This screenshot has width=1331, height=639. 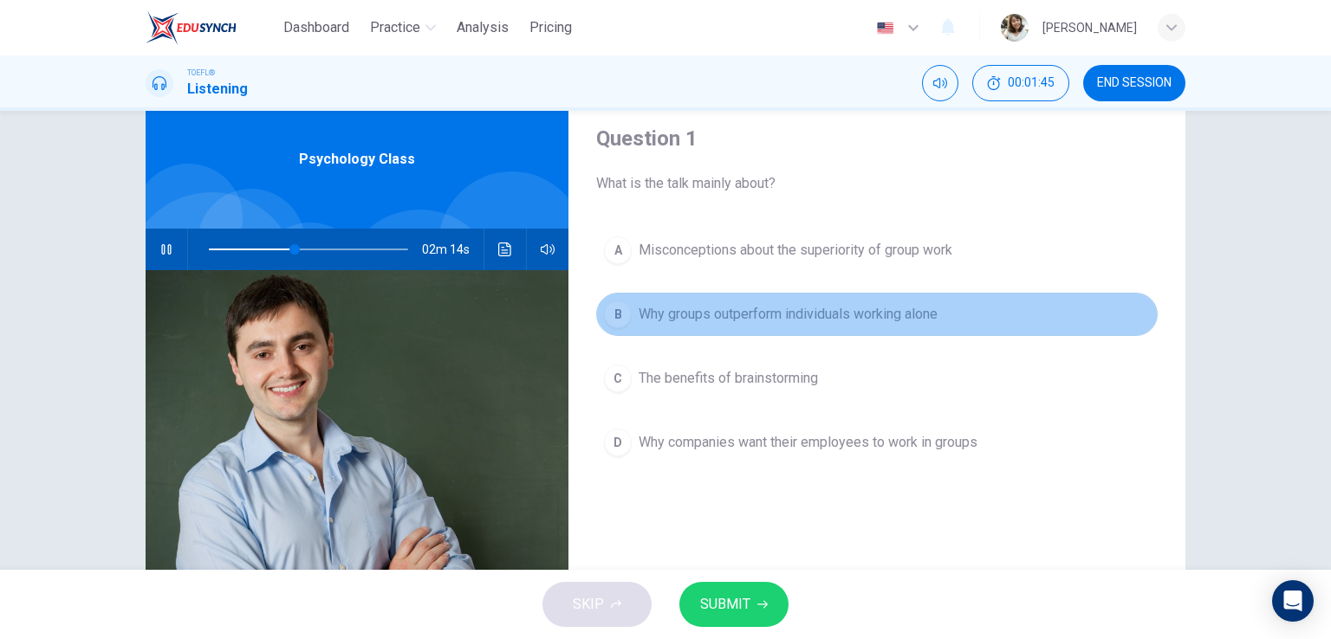 What do you see at coordinates (316, 28) in the screenshot?
I see `button: Dashboard` at bounding box center [316, 28].